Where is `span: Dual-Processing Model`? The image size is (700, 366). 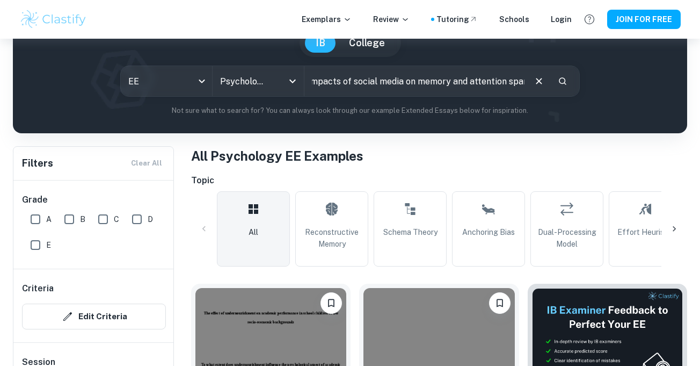 span: Dual-Processing Model is located at coordinates (567, 238).